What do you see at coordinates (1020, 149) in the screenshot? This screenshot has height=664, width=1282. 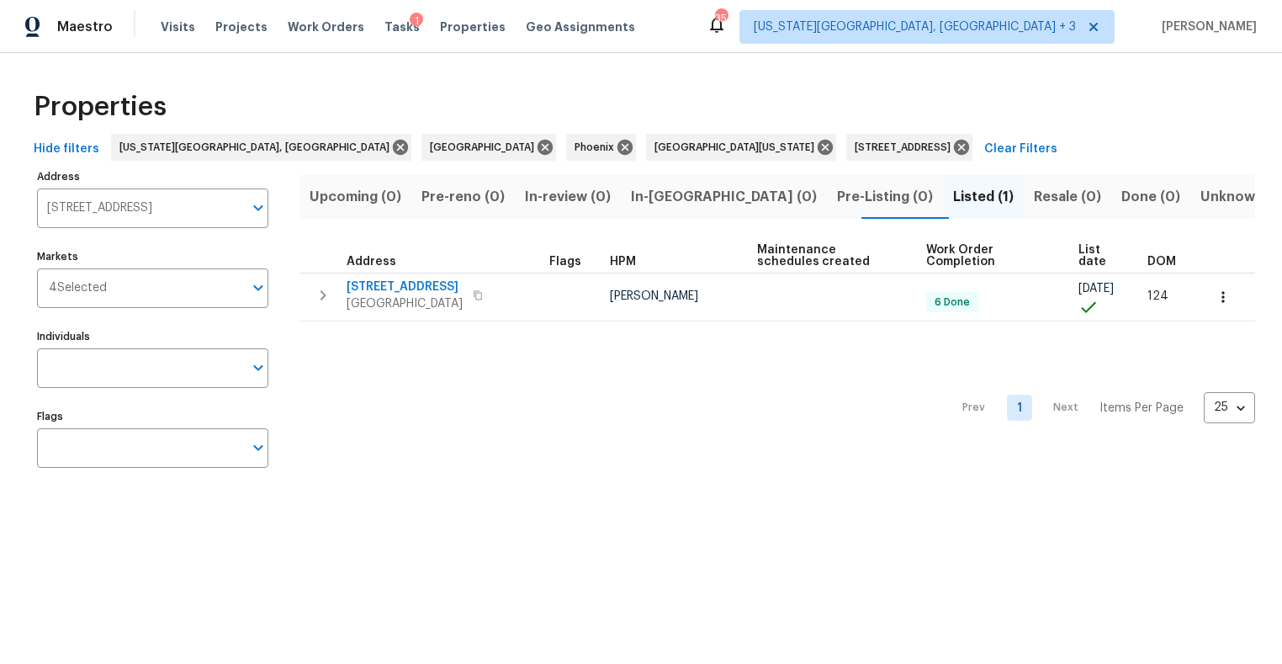 I see `button: Clear Filters` at bounding box center [1020, 149].